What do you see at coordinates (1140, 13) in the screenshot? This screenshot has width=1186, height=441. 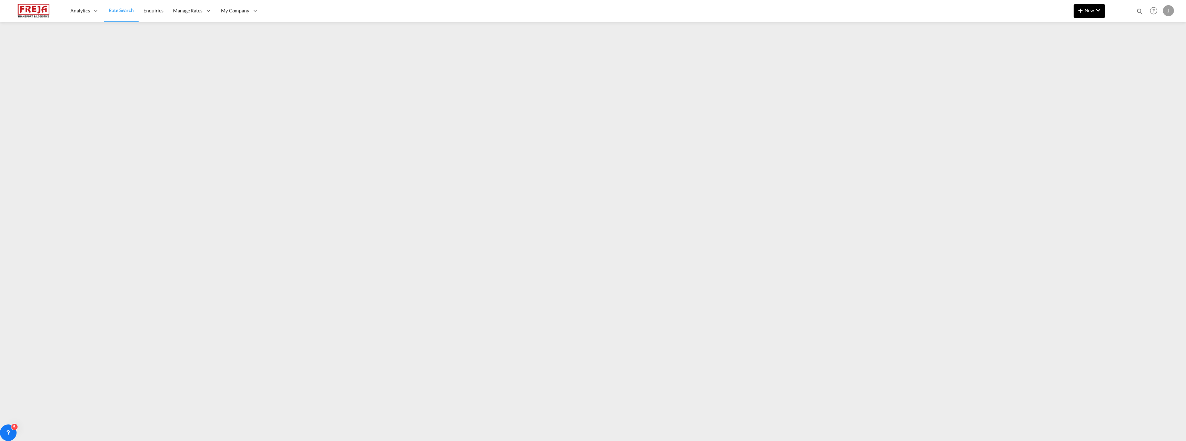 I see `div: icon-magnify` at bounding box center [1140, 13].